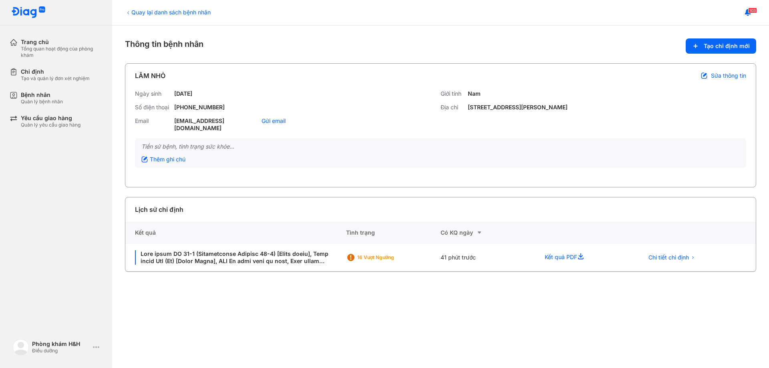  I want to click on div: Thêm ghi chú, so click(163, 159).